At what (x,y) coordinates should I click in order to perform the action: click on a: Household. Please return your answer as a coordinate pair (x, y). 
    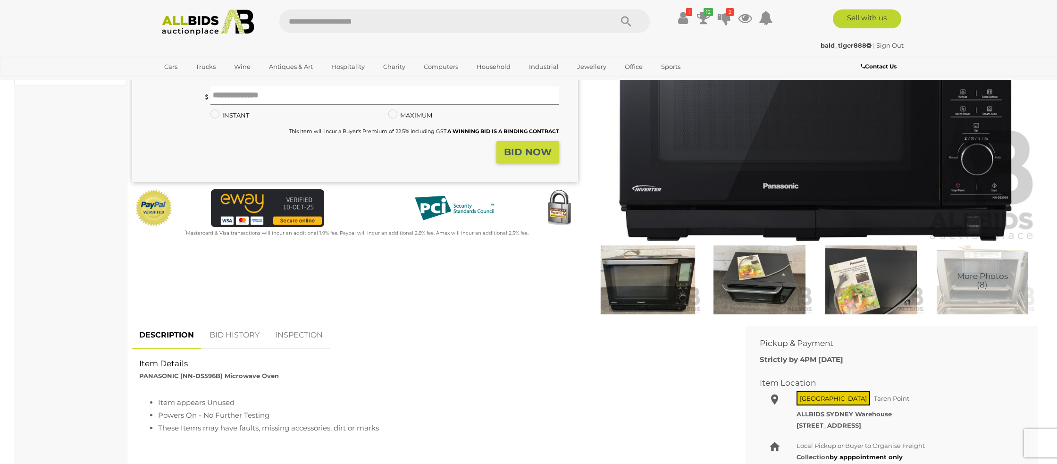
    Looking at the image, I should click on (494, 67).